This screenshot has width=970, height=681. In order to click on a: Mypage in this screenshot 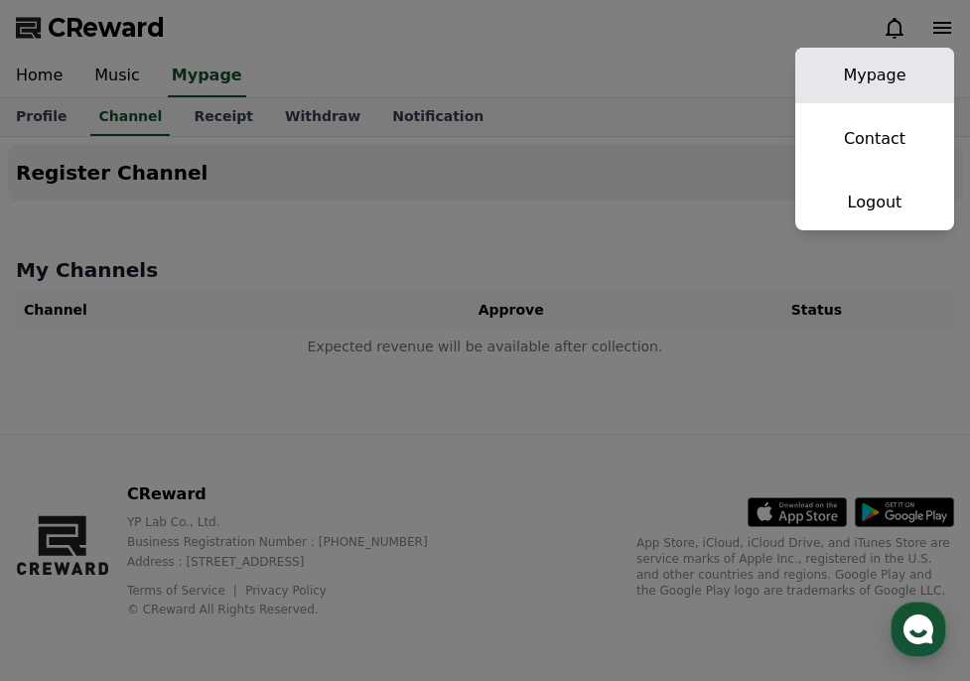, I will do `click(875, 75)`.